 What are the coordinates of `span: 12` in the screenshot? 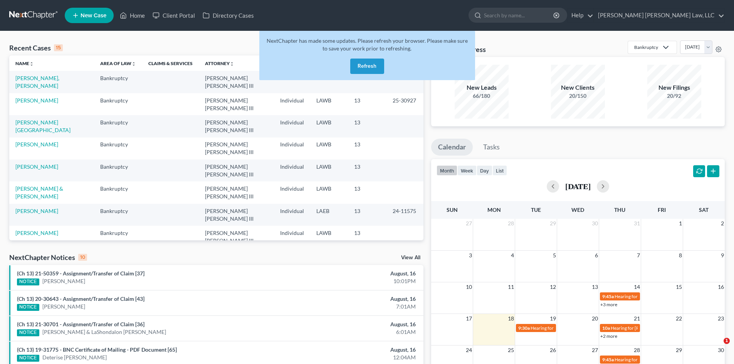 It's located at (553, 287).